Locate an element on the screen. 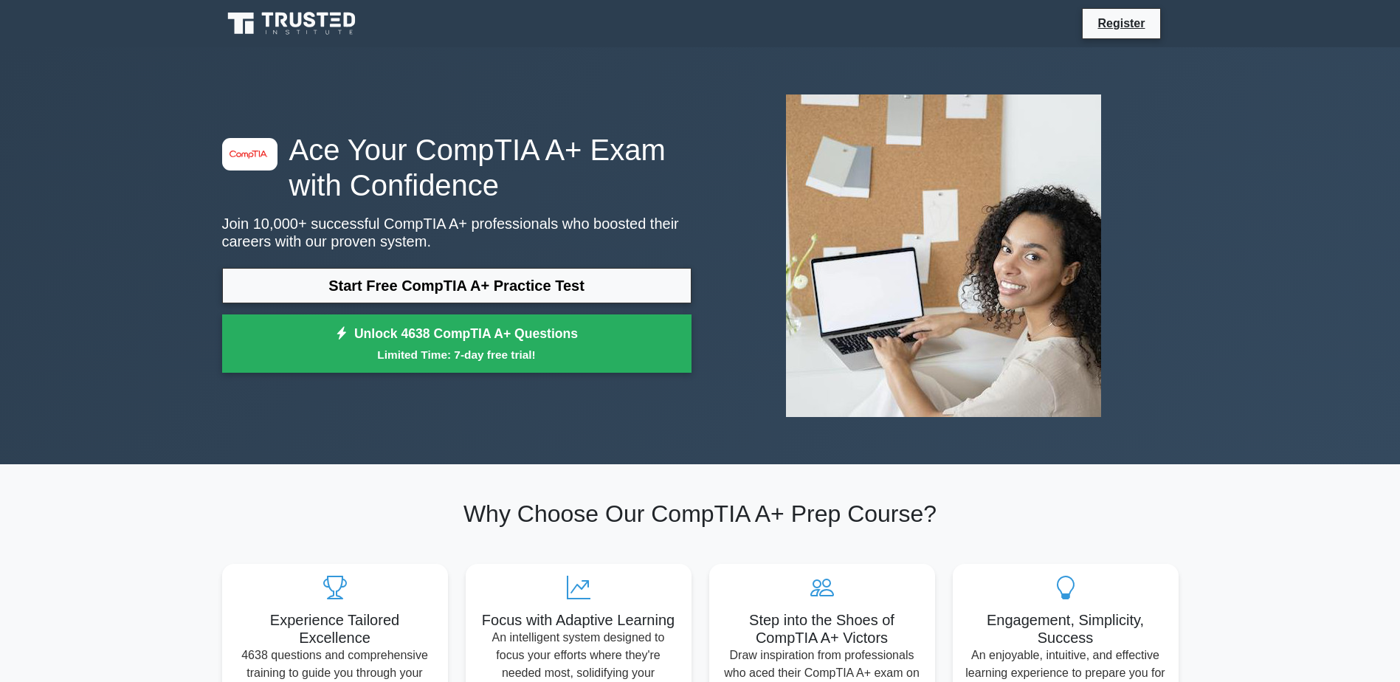 The width and height of the screenshot is (1400, 682). h5: Focus with Adaptive Learning is located at coordinates (579, 620).